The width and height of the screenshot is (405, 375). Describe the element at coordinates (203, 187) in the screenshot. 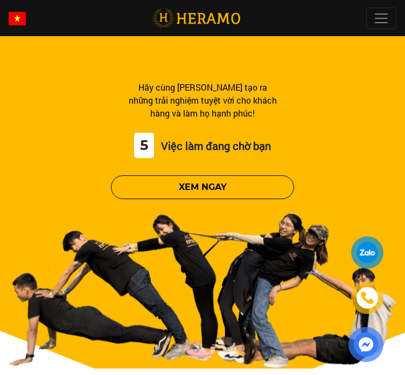

I see `button: Xem ngay` at that location.